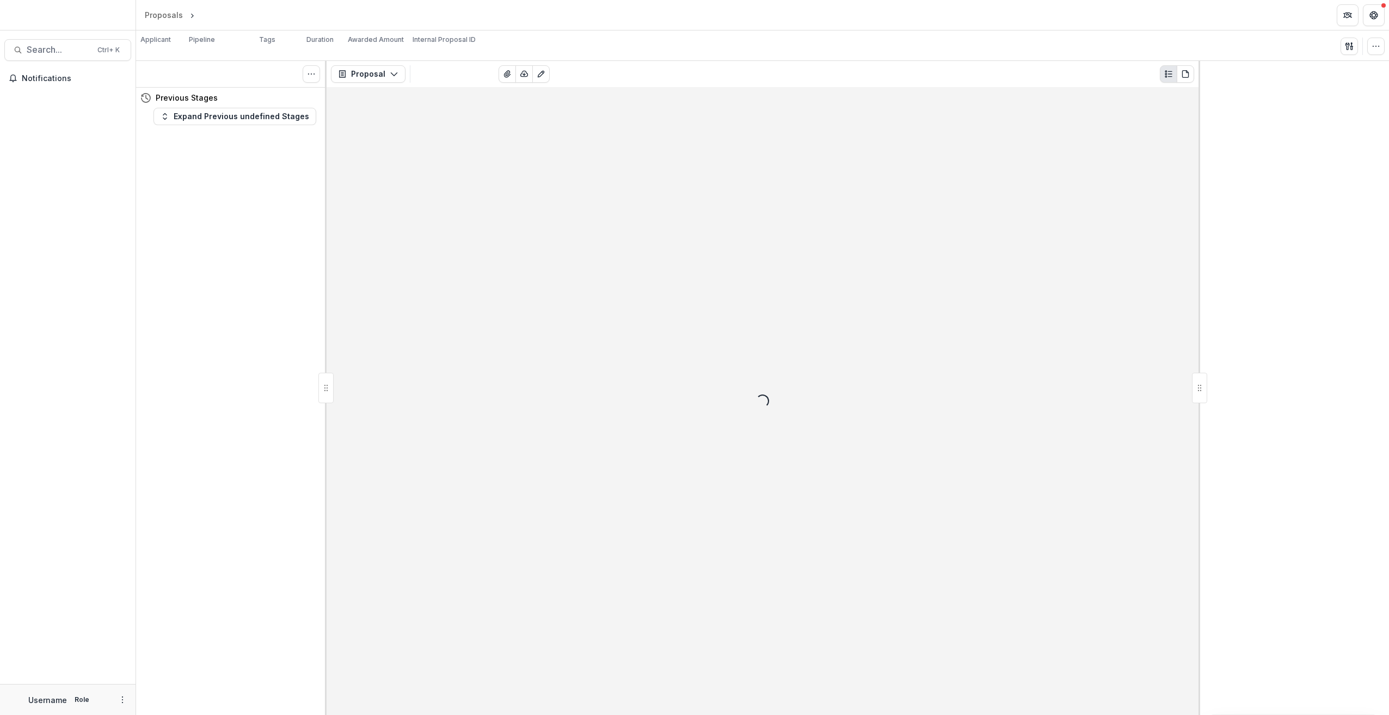  Describe the element at coordinates (1169, 74) in the screenshot. I see `button: Plaintext view` at that location.